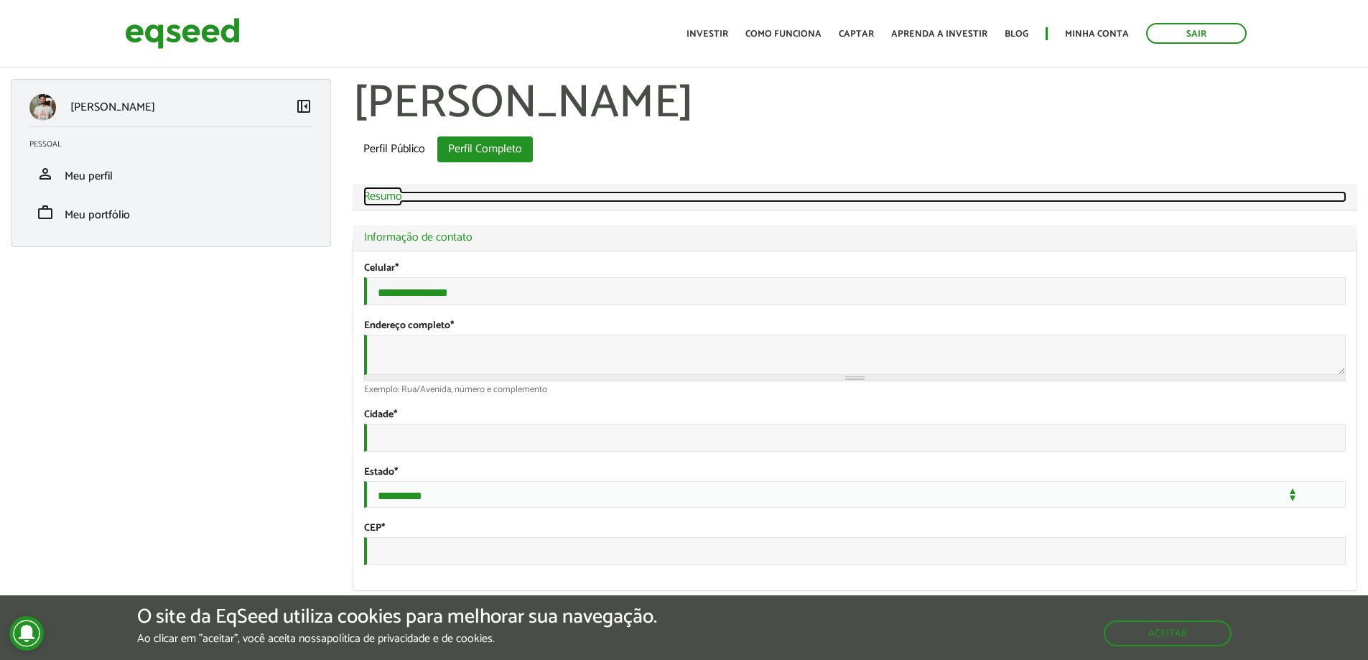  Describe the element at coordinates (708, 34) in the screenshot. I see `a: Investir` at that location.